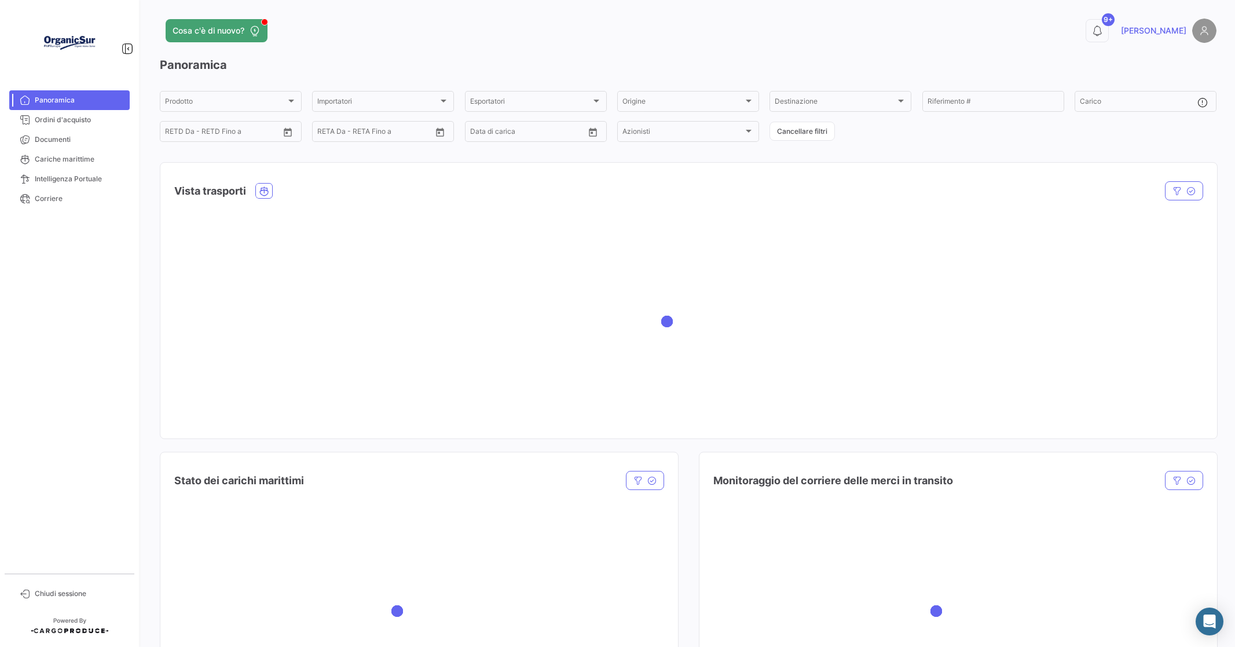 The height and width of the screenshot is (647, 1235). What do you see at coordinates (683, 103) in the screenshot?
I see `span: Origine` at bounding box center [683, 103].